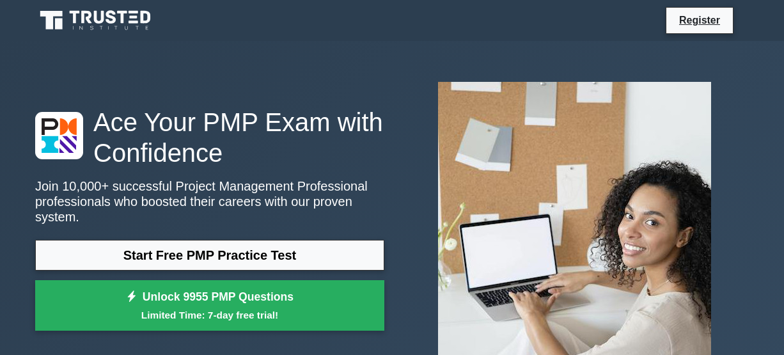 This screenshot has height=355, width=784. I want to click on a: Register, so click(699, 20).